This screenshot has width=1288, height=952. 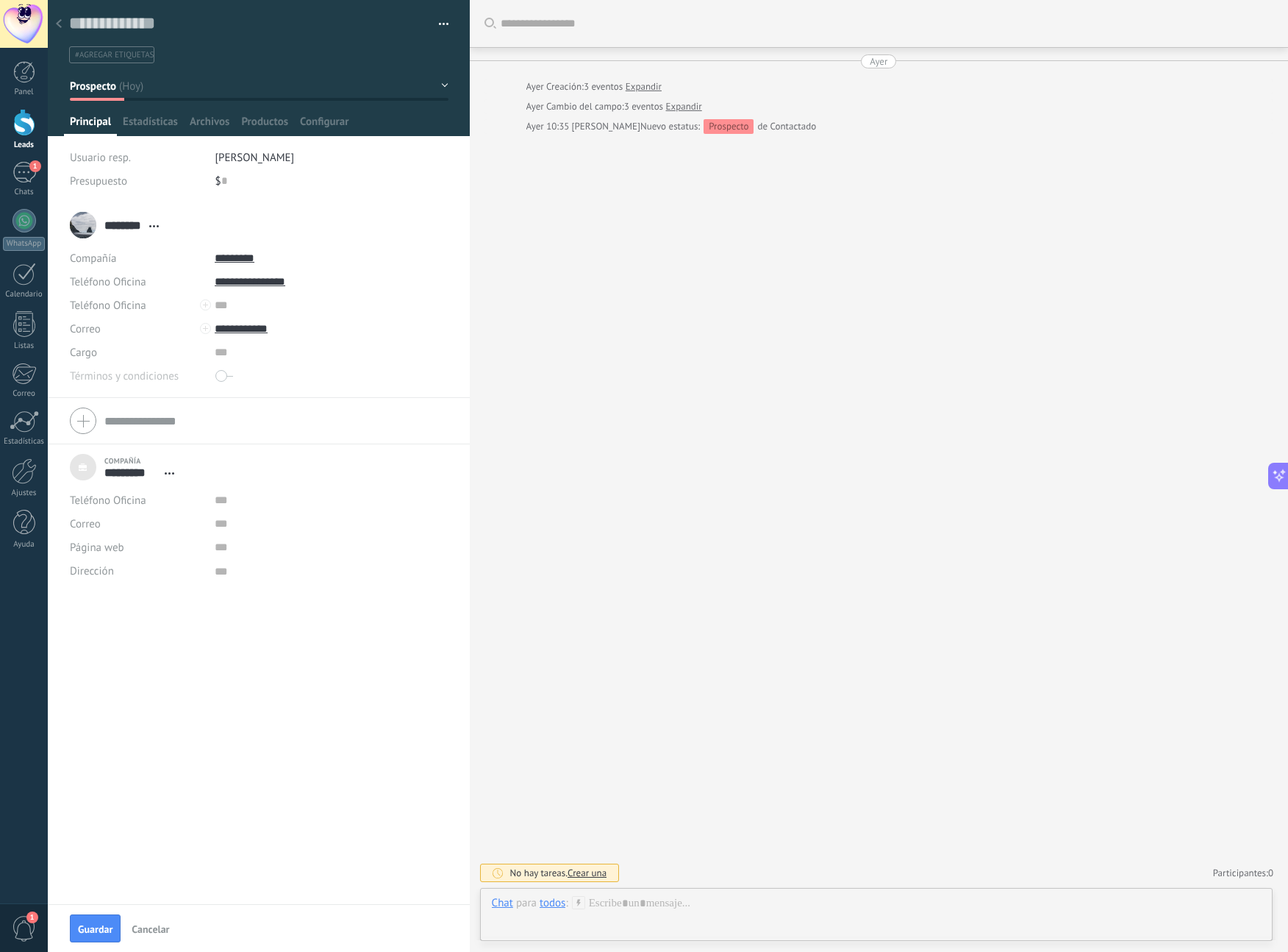 I want to click on div: Listas, so click(x=25, y=345).